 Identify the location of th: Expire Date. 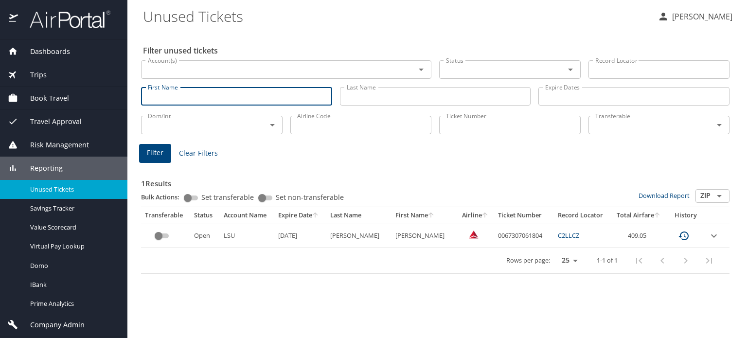
(300, 215).